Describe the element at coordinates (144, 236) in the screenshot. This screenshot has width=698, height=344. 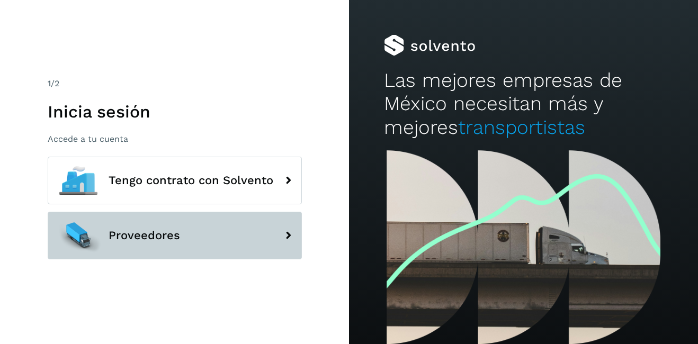
I see `span: Proveedores` at that location.